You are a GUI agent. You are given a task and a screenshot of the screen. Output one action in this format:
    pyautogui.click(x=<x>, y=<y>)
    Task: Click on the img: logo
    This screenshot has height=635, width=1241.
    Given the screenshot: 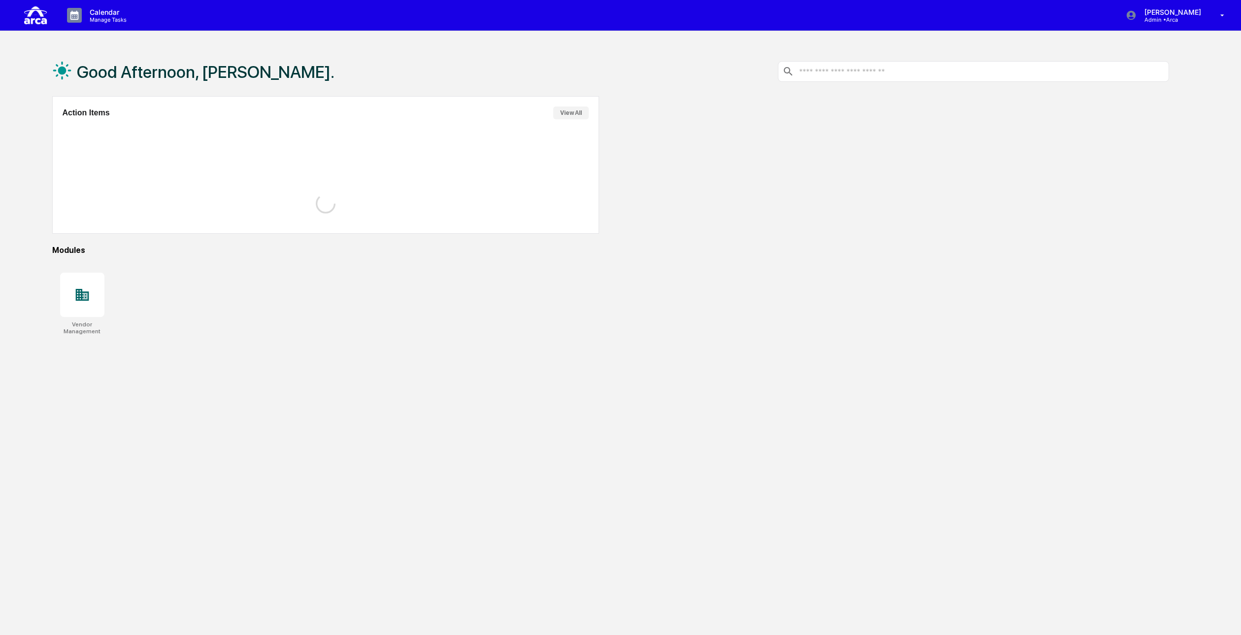 What is the action you would take?
    pyautogui.click(x=35, y=15)
    